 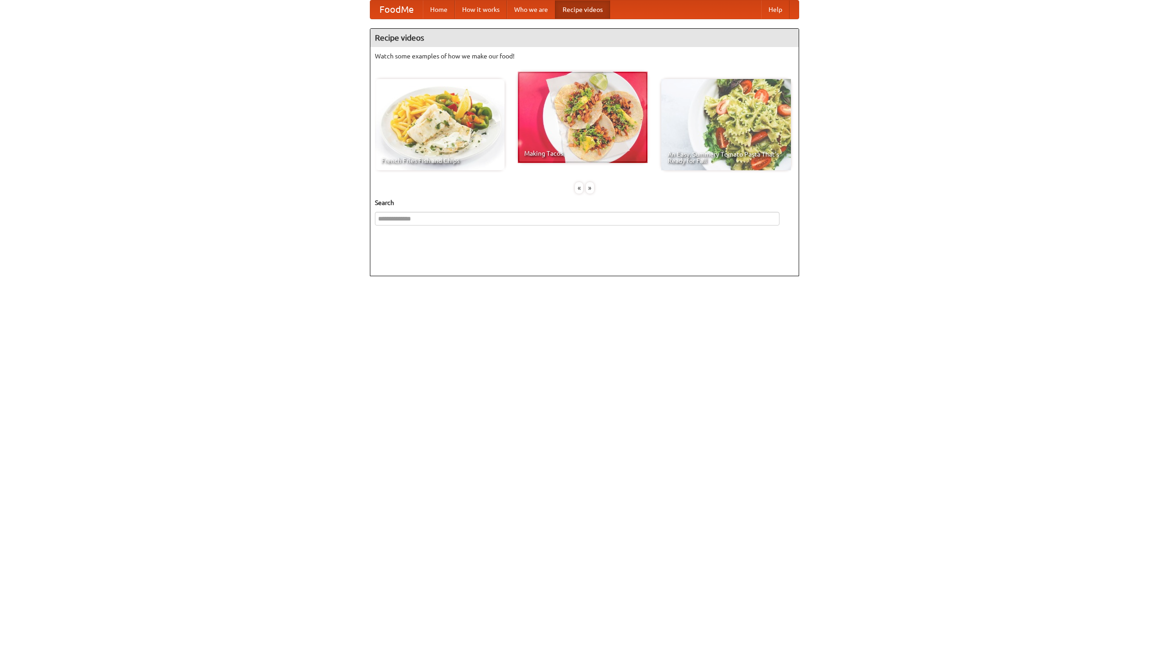 I want to click on span: French Fries Fish and Chips, so click(x=440, y=161).